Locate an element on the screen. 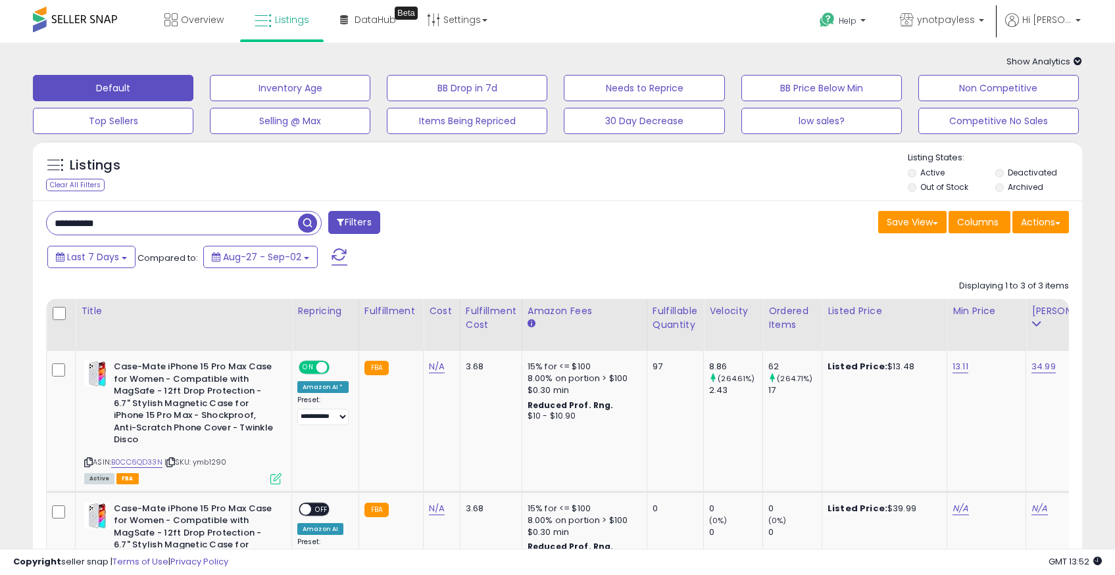 This screenshot has height=575, width=1115. div: Fulfillable Quantity is located at coordinates (675, 318).